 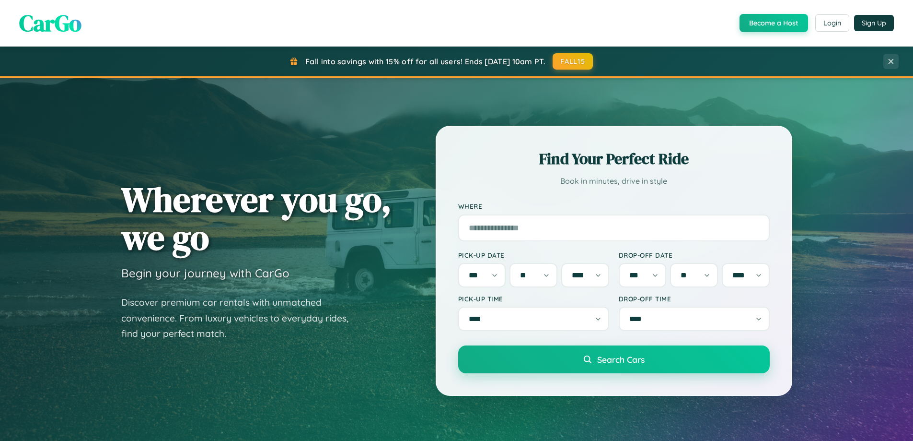 I want to click on button: Become a Host, so click(x=774, y=23).